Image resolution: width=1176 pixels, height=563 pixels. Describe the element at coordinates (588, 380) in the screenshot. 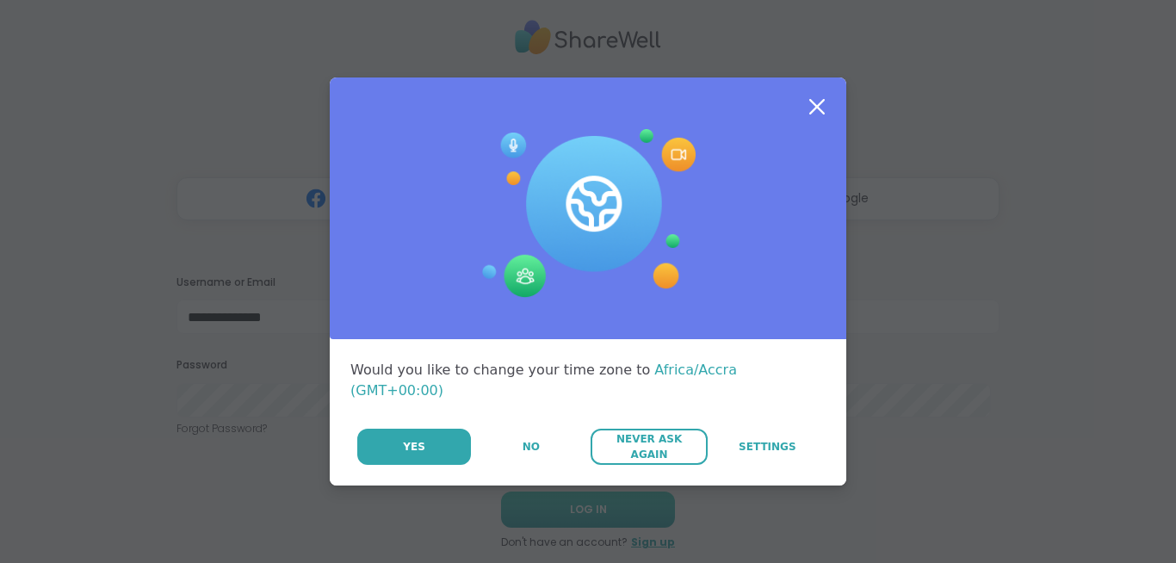

I see `div: Would you like to change your time zone to` at that location.